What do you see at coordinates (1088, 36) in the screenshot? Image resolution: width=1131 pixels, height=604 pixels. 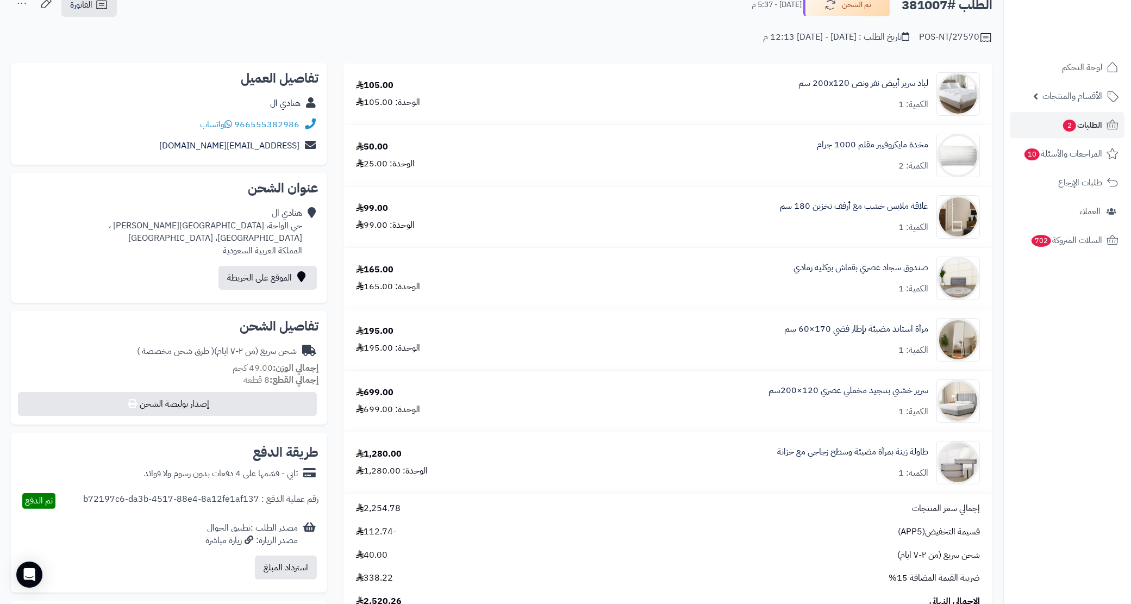 I see `img: logo-2.png` at bounding box center [1088, 36].